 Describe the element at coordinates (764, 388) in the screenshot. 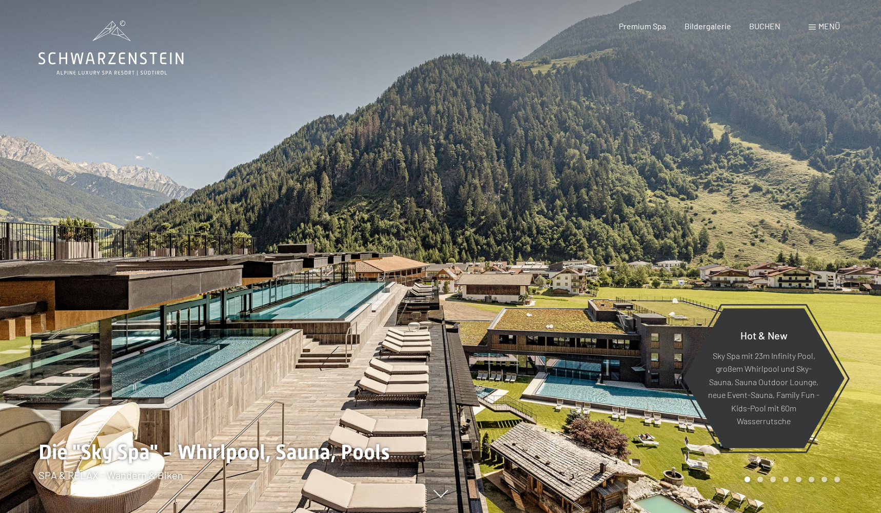

I see `p: Sky Spa mit 23m Infinity Pool, großem Whirlpool und Sky-Sauna, Sauna Outdoor Lounge, neue Event-S...` at that location.